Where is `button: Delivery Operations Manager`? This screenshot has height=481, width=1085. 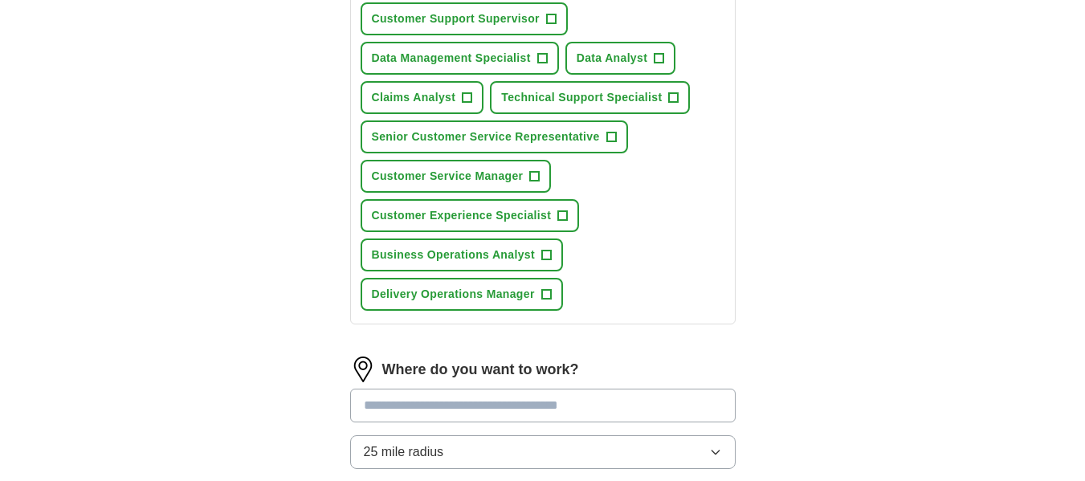
button: Delivery Operations Manager is located at coordinates (462, 294).